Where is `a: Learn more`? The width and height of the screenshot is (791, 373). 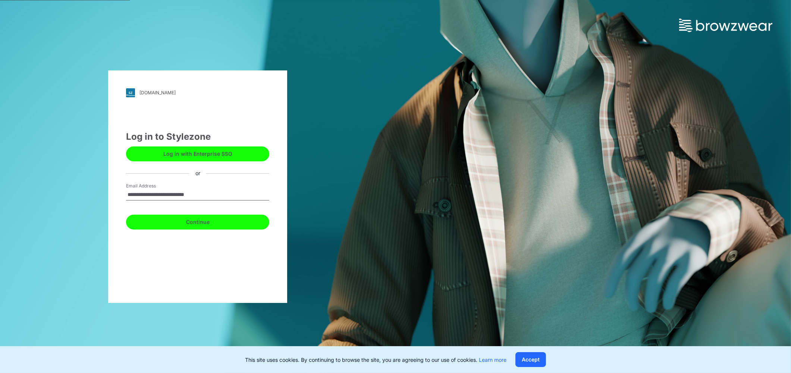 a: Learn more is located at coordinates (493, 360).